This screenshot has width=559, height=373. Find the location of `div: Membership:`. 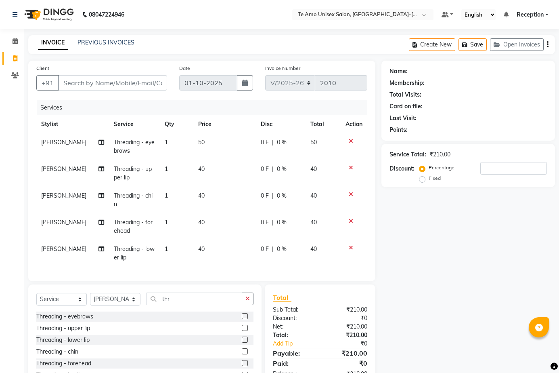

div: Membership: is located at coordinates (407, 83).